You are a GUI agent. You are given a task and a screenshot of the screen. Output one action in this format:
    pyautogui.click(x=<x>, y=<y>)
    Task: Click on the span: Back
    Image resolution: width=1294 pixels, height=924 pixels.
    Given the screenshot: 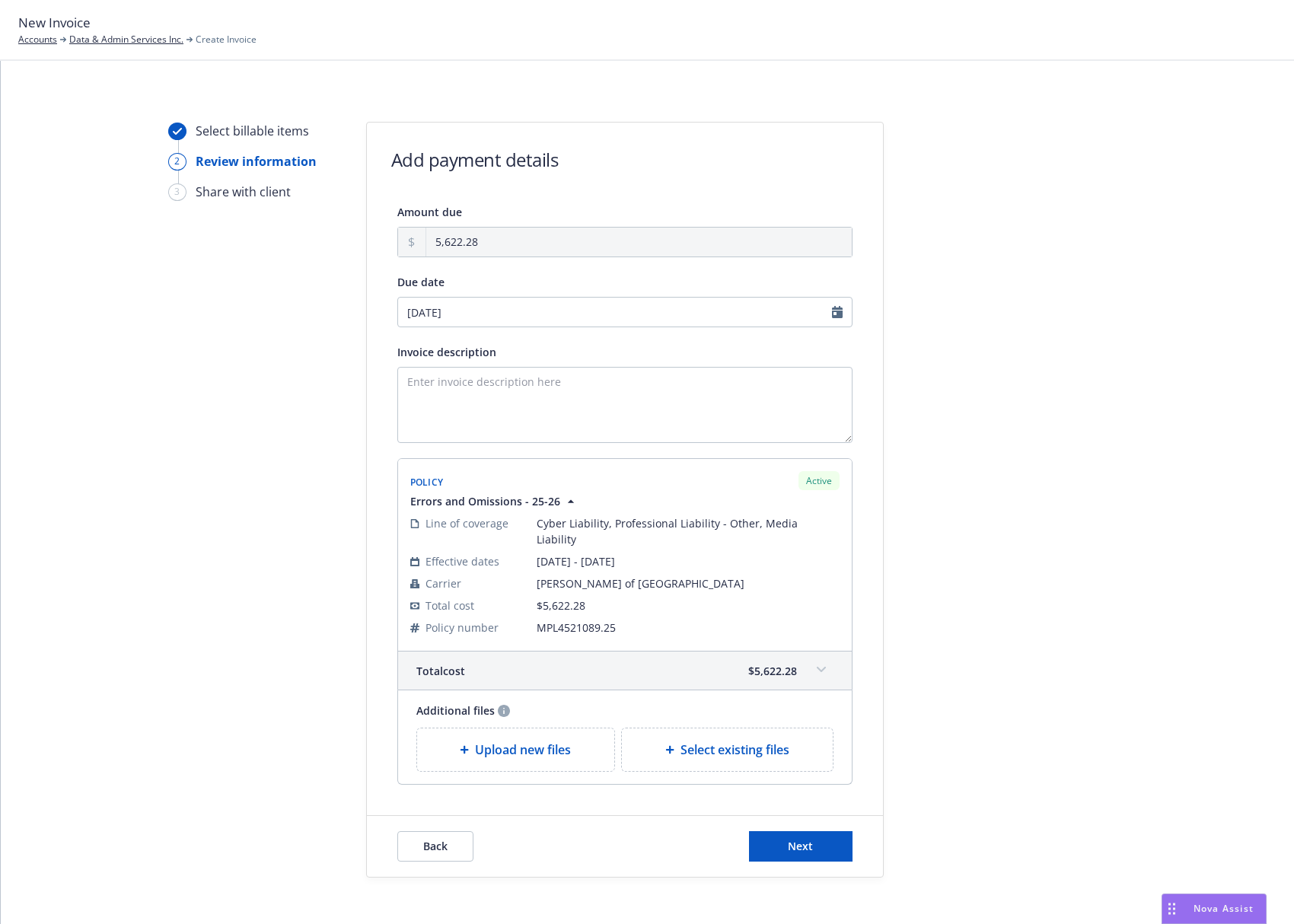 What is the action you would take?
    pyautogui.click(x=435, y=845)
    